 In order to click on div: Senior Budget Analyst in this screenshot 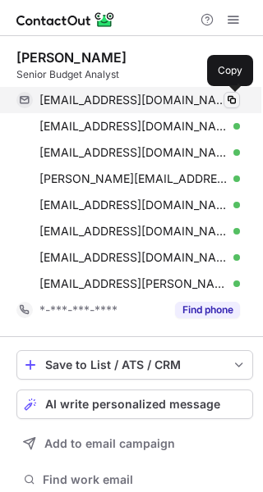, I will do `click(135, 75)`.